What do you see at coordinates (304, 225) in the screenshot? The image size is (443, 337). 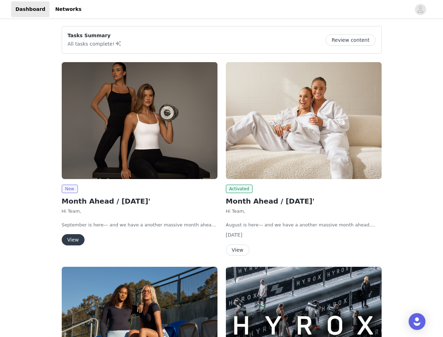 I see `p: August is here— and we have a another massive month ahead.` at bounding box center [304, 225].